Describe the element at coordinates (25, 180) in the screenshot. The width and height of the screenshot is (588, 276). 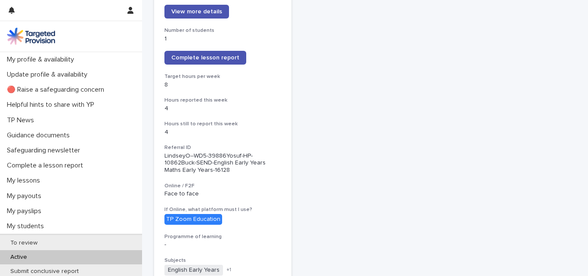
I see `p: My lessons` at that location.